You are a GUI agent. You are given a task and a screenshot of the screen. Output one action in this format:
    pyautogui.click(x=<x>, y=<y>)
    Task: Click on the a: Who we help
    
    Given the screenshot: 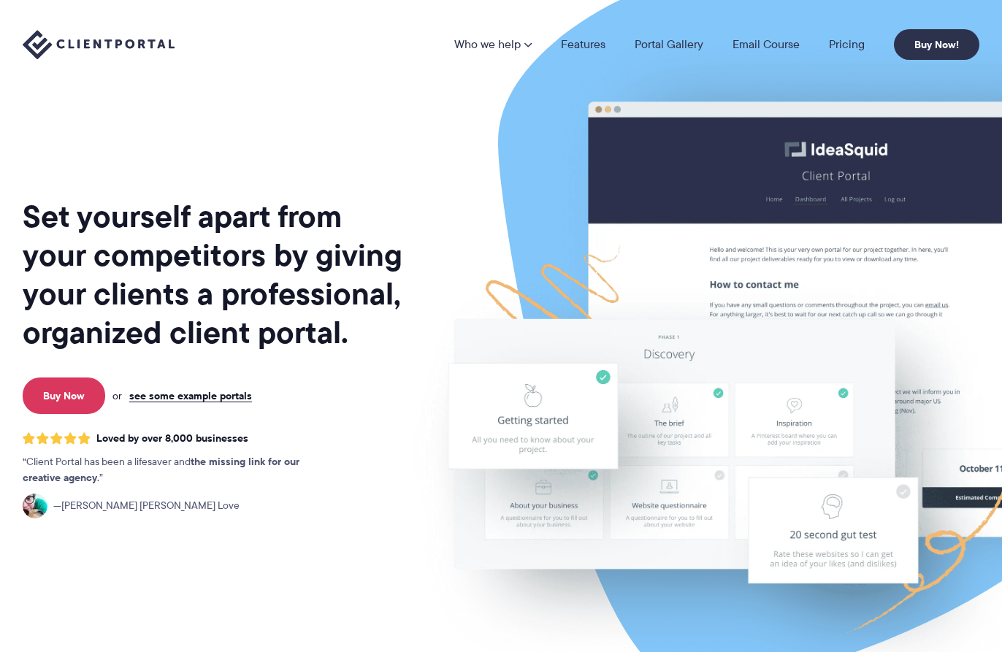 What is the action you would take?
    pyautogui.click(x=493, y=45)
    